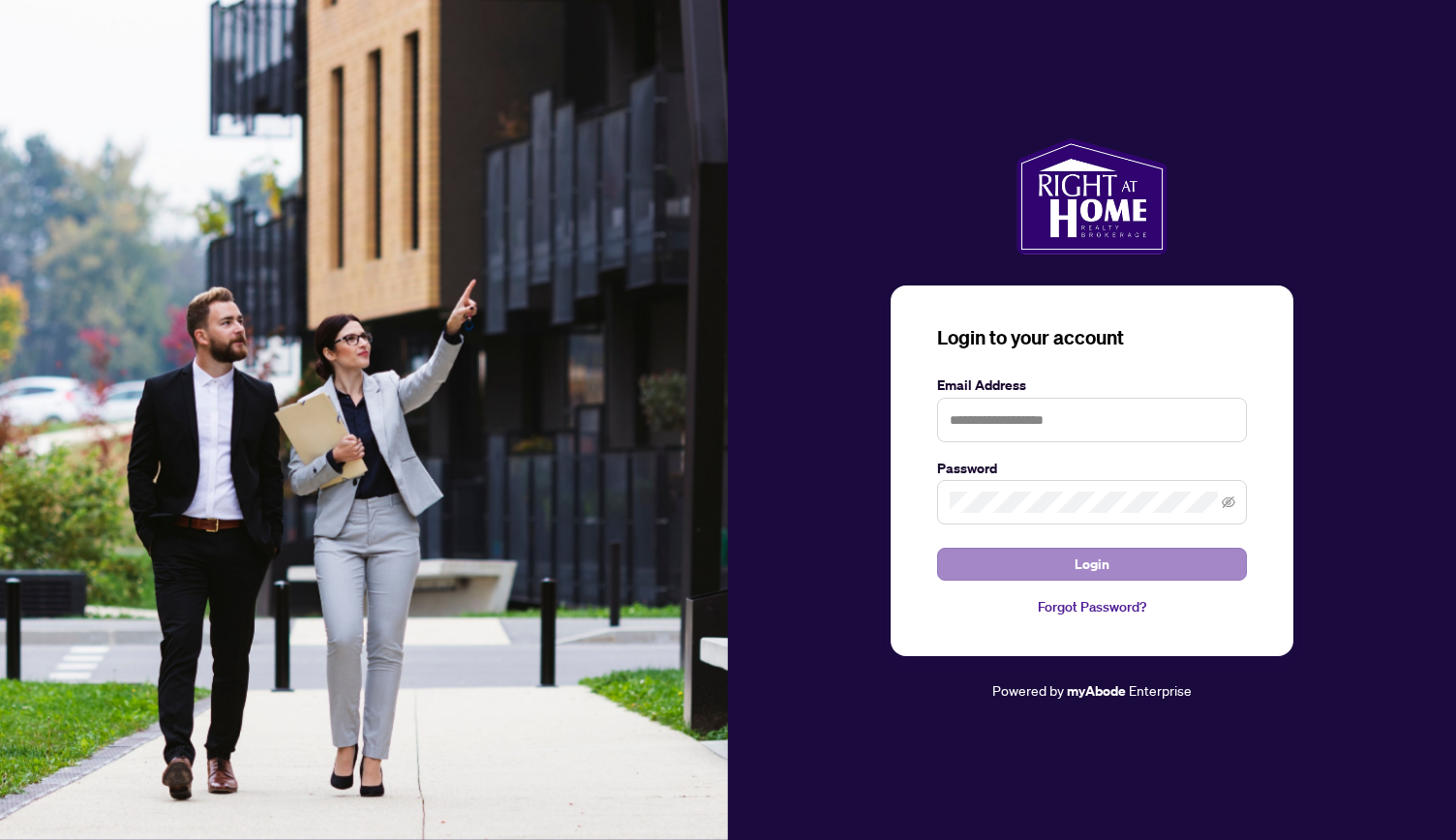 The width and height of the screenshot is (1456, 840). Describe the element at coordinates (1028, 690) in the screenshot. I see `span: Powered by` at that location.